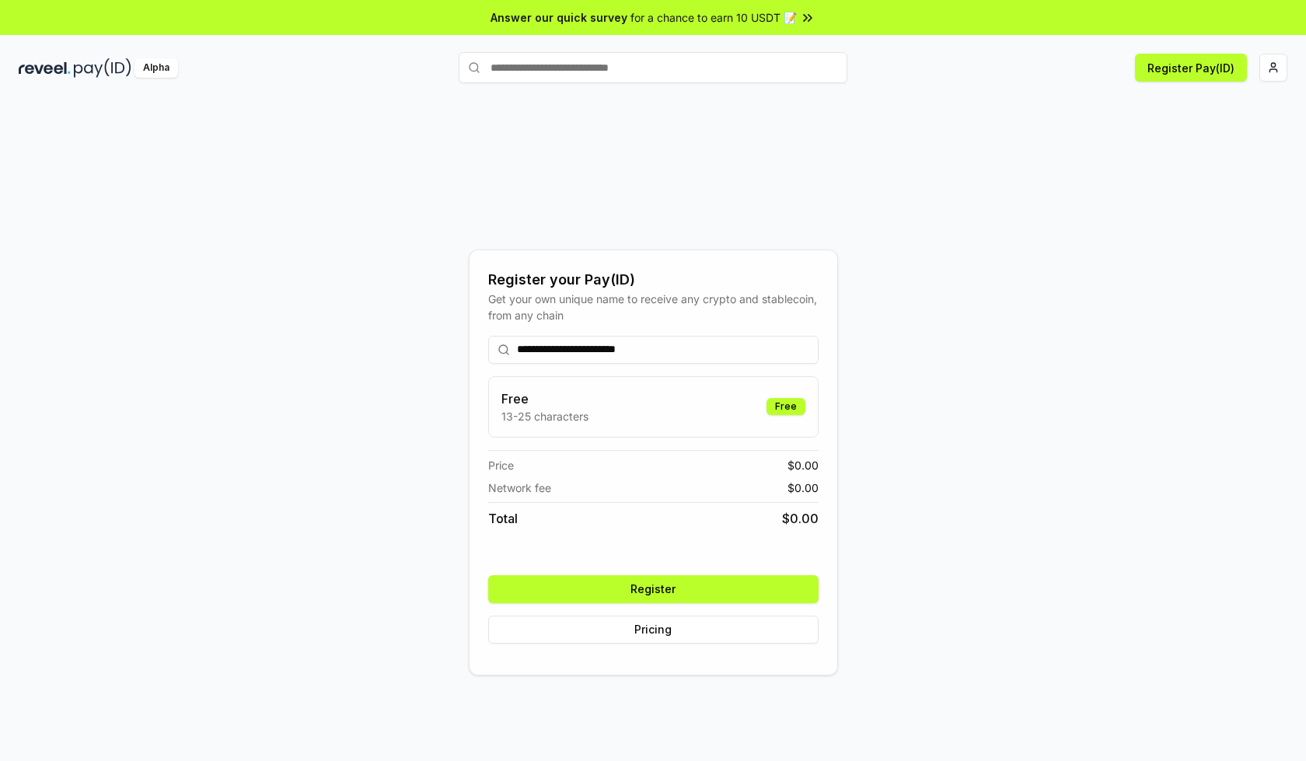 The height and width of the screenshot is (761, 1306). I want to click on p: 13-25 characters, so click(545, 416).